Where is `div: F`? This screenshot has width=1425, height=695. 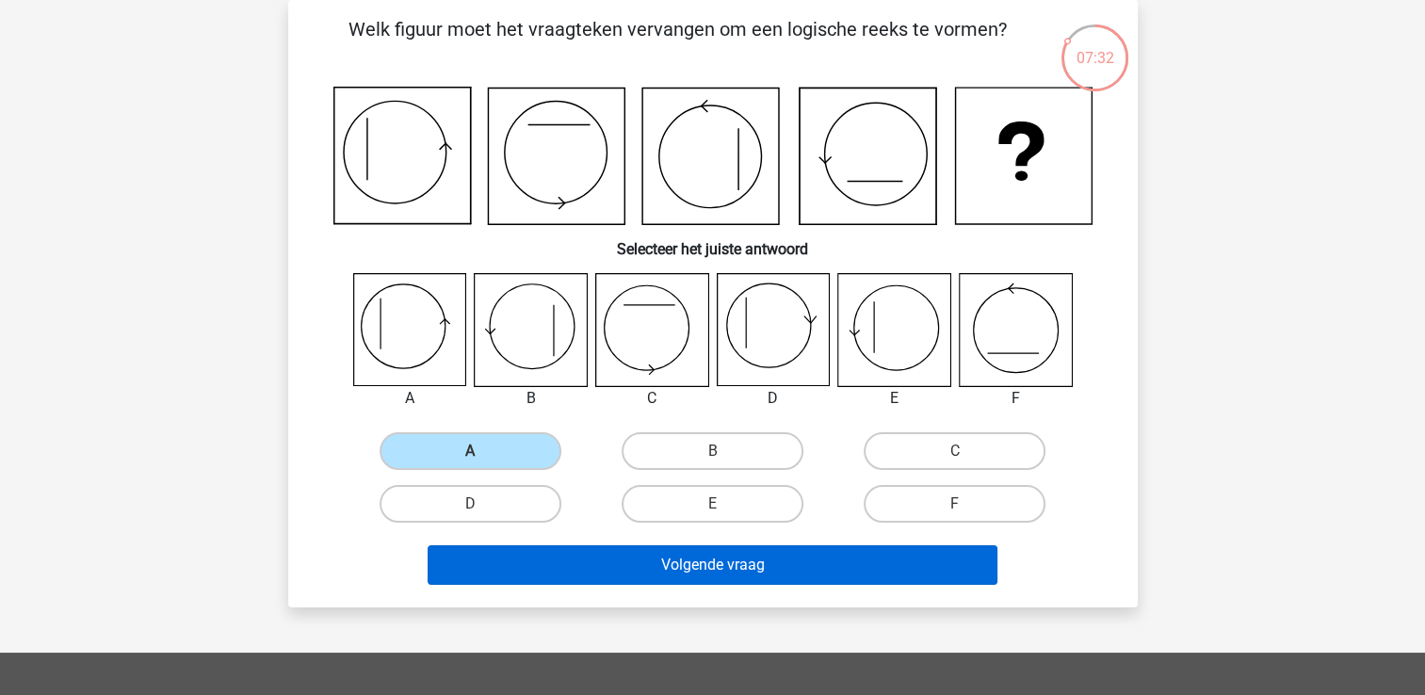
div: F is located at coordinates (1015, 398).